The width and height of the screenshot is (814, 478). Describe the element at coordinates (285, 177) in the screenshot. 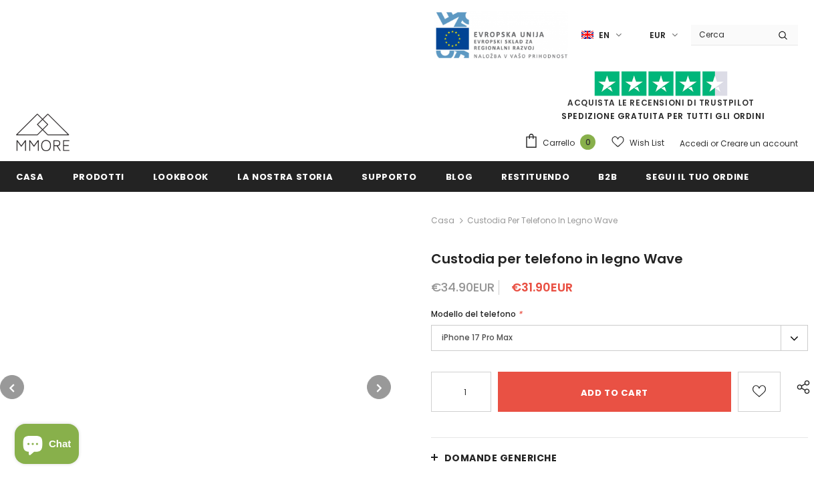

I see `span: La nostra storia` at that location.